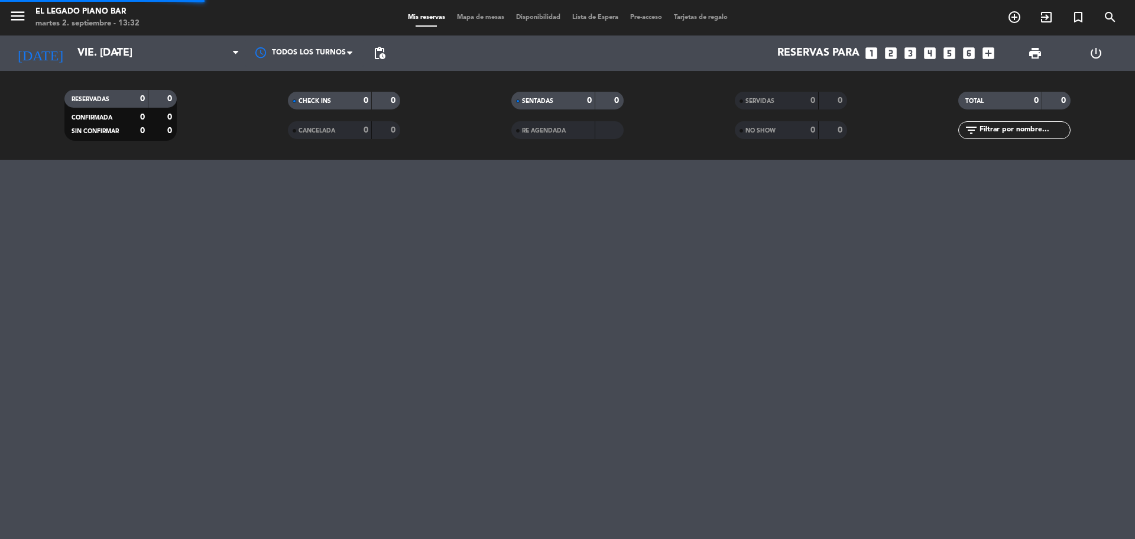 This screenshot has height=539, width=1135. Describe the element at coordinates (1035, 53) in the screenshot. I see `span: print` at that location.